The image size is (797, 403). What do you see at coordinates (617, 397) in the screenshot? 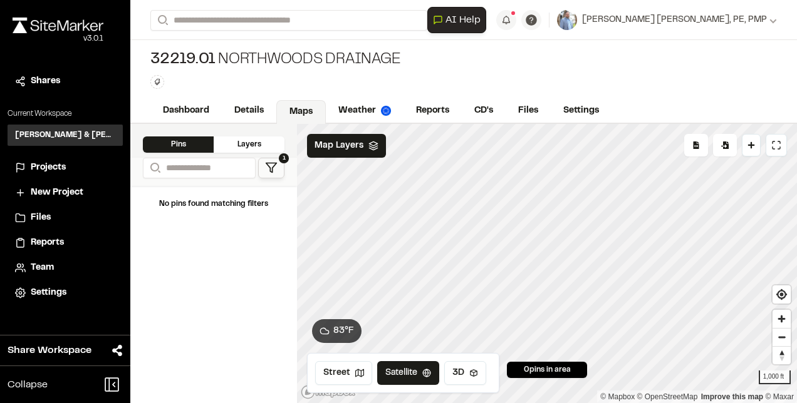
I see `a: Mapbox` at bounding box center [617, 397].